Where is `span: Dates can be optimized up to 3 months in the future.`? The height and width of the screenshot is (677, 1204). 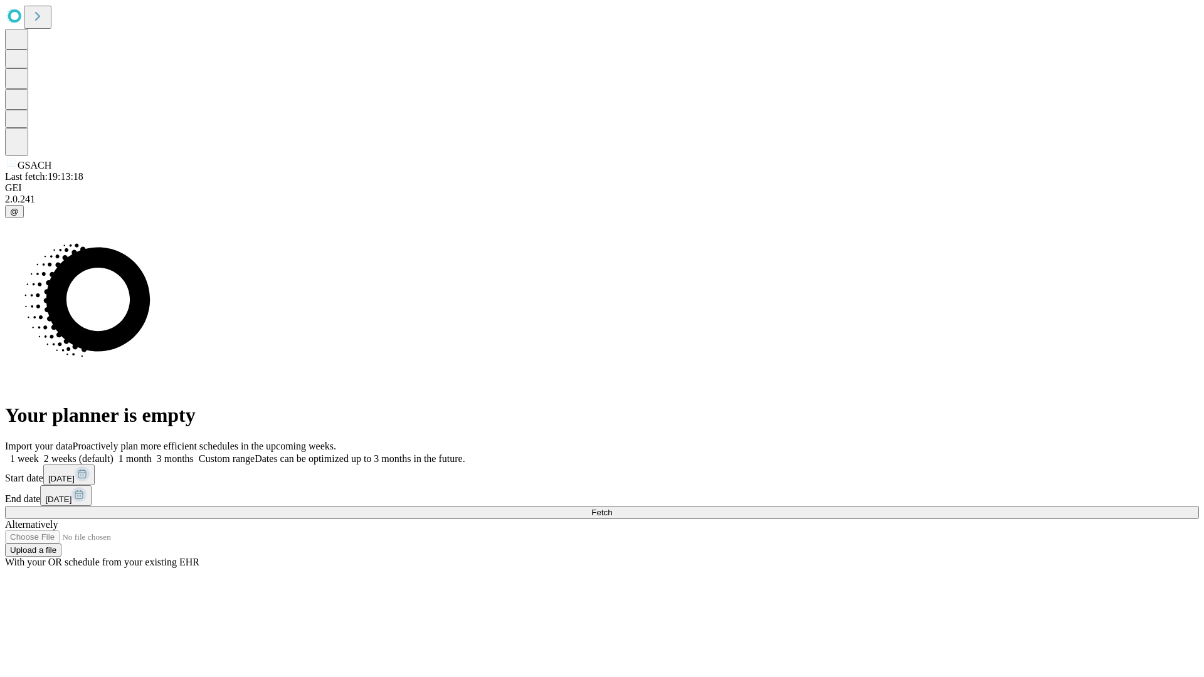 span: Dates can be optimized up to 3 months in the future. is located at coordinates (359, 458).